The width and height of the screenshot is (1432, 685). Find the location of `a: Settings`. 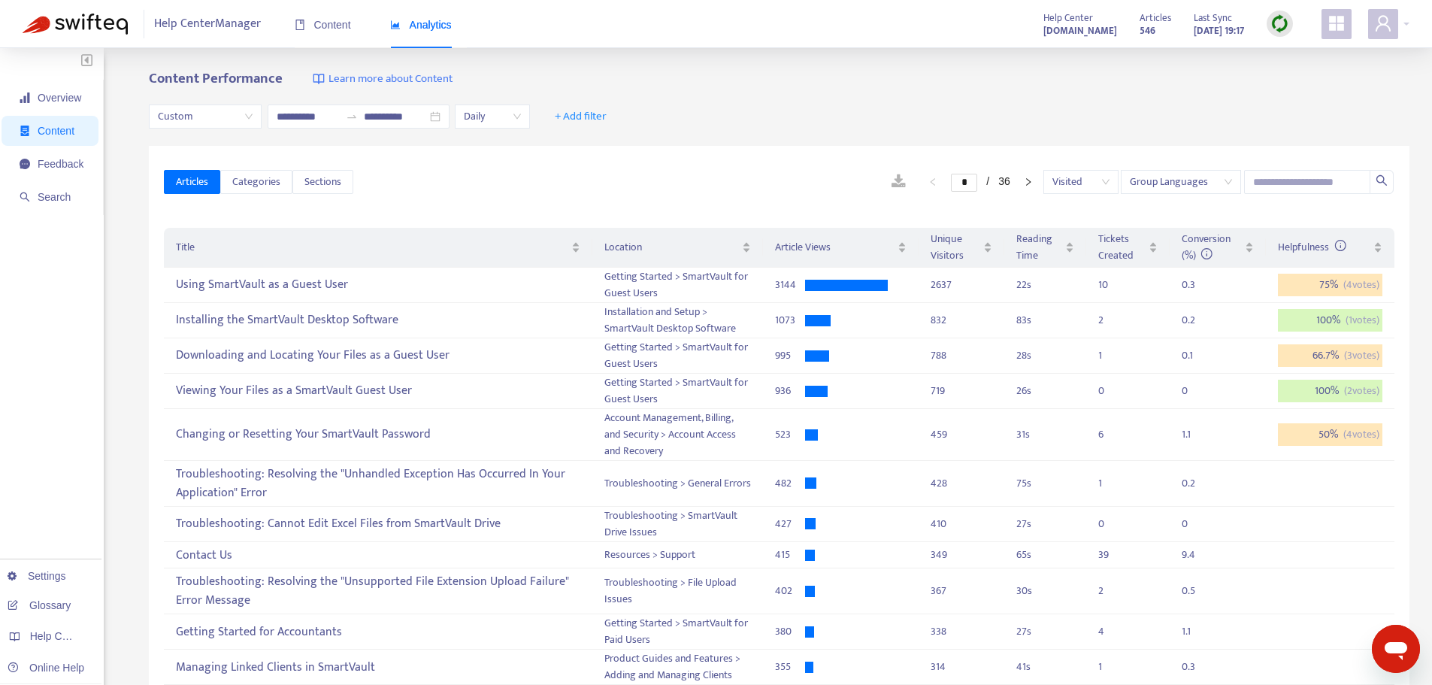

a: Settings is located at coordinates (37, 576).